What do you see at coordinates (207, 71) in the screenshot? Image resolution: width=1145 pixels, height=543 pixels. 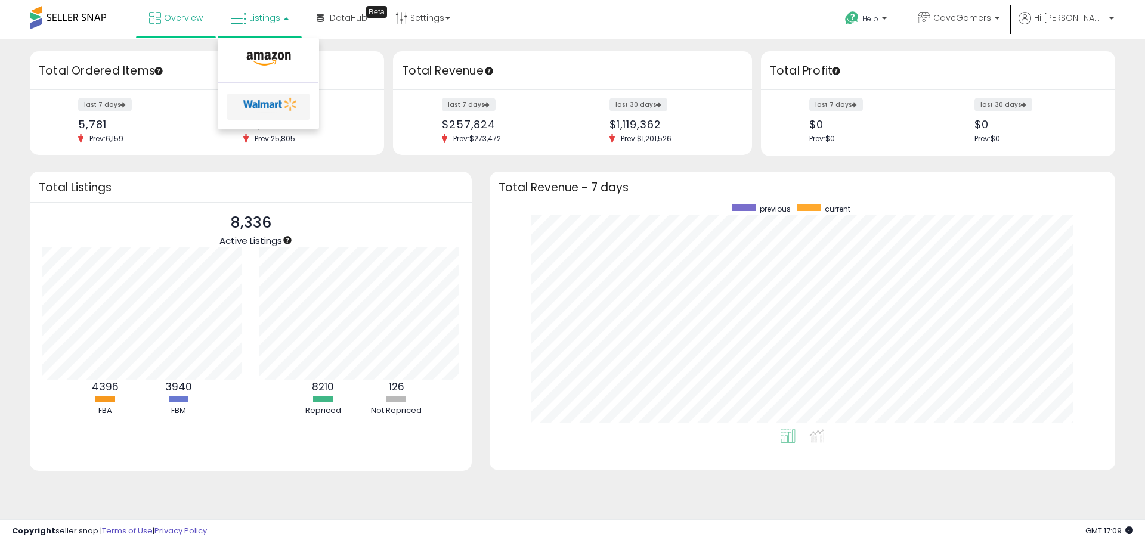 I see `h3: Total Ordered Items` at bounding box center [207, 71].